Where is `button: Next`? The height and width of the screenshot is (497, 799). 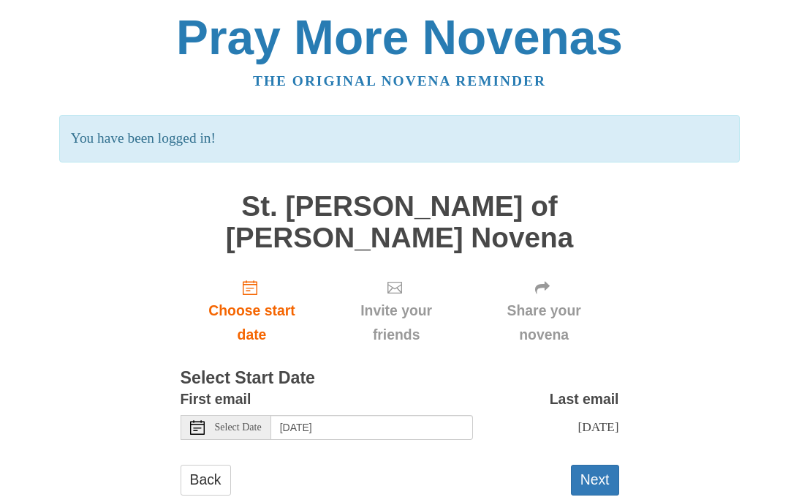 button: Next is located at coordinates (595, 479).